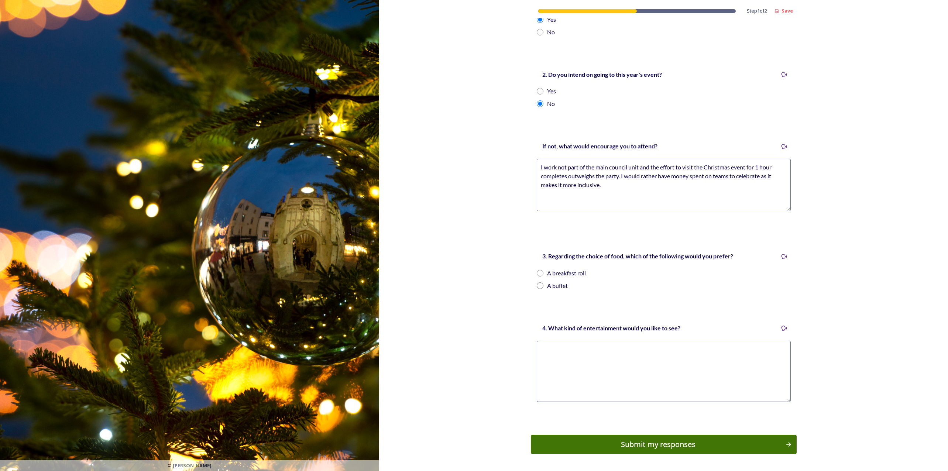 This screenshot has width=948, height=471. Describe the element at coordinates (757, 11) in the screenshot. I see `span: Step 1 of 2` at that location.